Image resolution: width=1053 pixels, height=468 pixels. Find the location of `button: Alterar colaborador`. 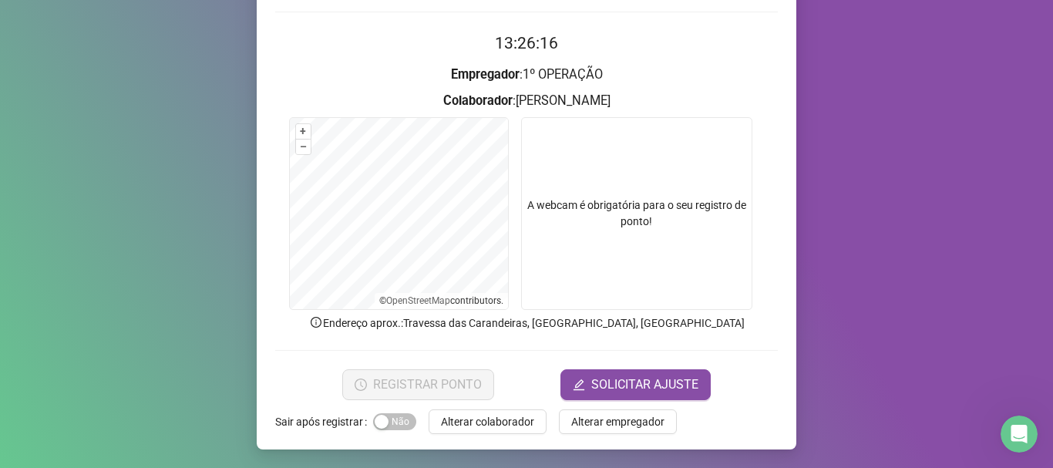

button: Alterar colaborador is located at coordinates (487, 422).